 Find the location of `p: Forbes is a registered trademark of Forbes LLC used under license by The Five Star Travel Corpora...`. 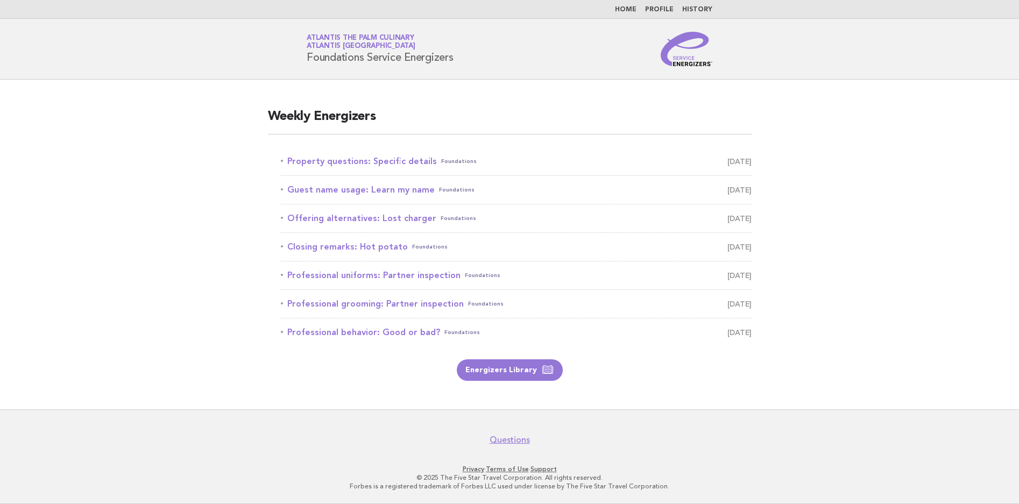

p: Forbes is a registered trademark of Forbes LLC used under license by The Five Star Travel Corpora... is located at coordinates (510, 486).